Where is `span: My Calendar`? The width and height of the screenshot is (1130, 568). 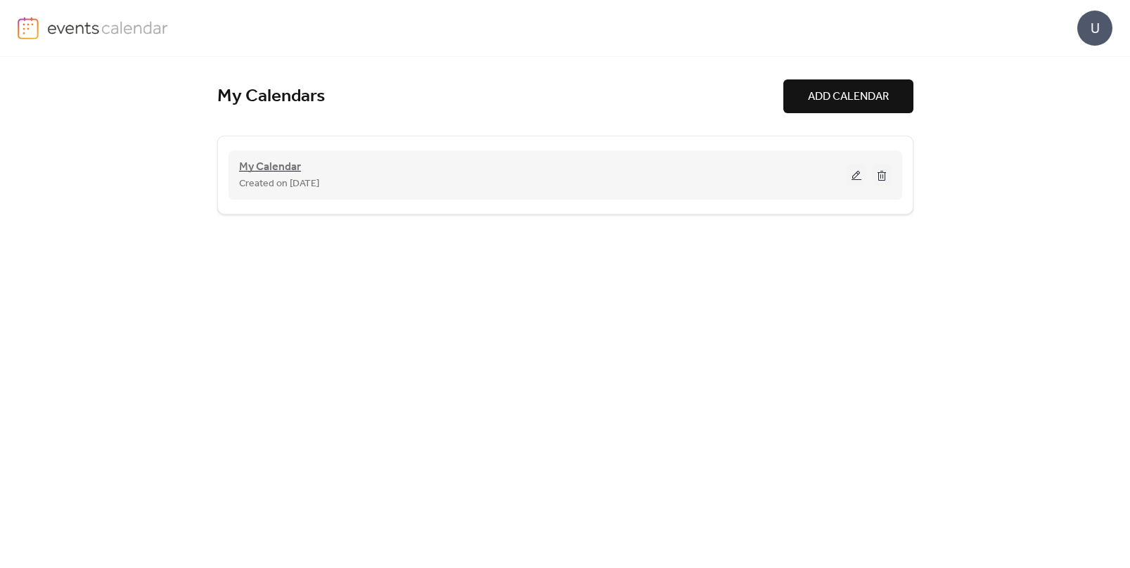 span: My Calendar is located at coordinates (270, 167).